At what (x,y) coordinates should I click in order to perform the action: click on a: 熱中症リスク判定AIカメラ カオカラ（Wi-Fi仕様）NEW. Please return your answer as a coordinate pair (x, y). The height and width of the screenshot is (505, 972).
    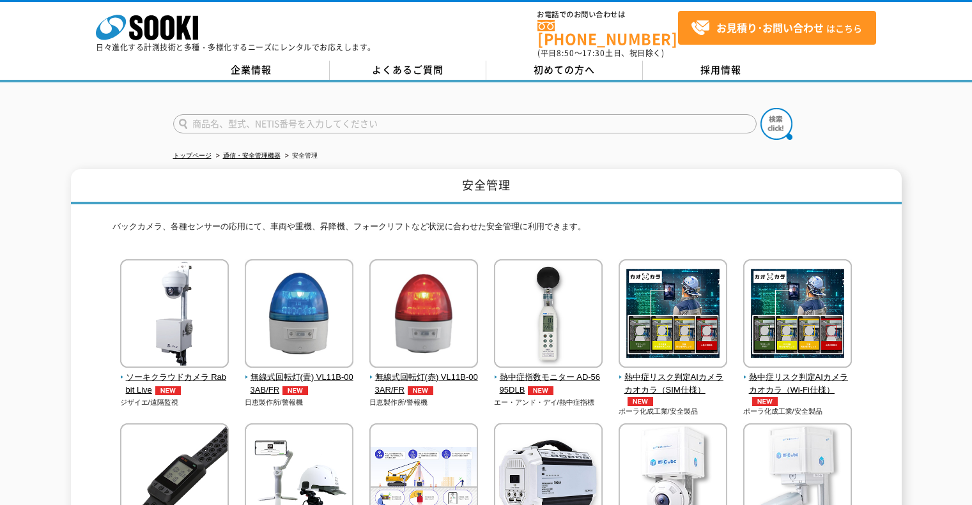
    Looking at the image, I should click on (797, 383).